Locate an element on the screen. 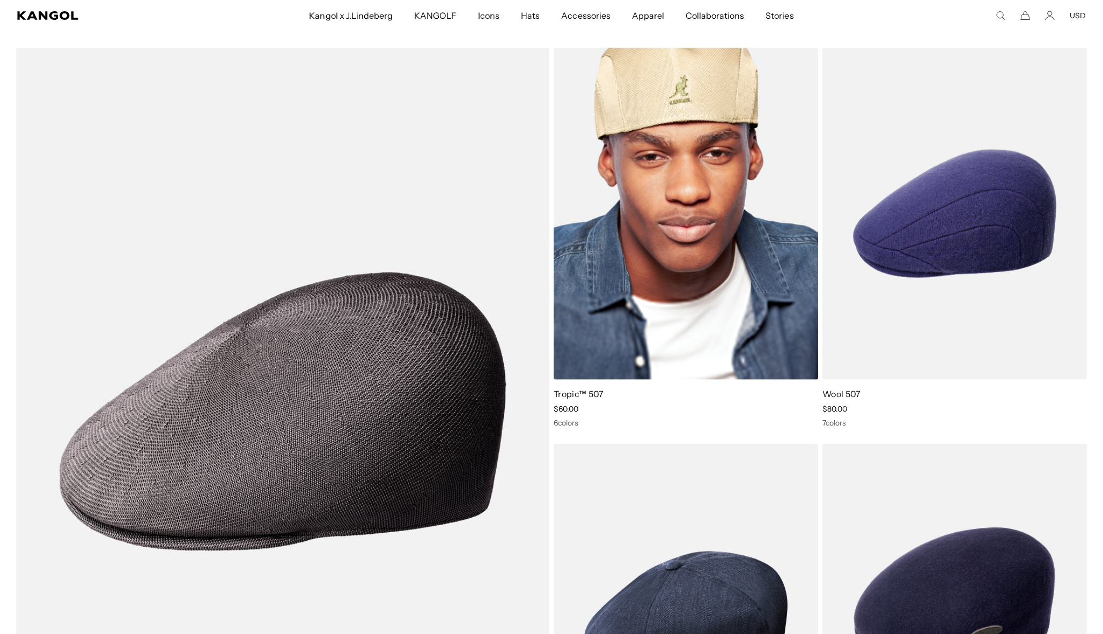 Image resolution: width=1103 pixels, height=634 pixels. img: Wool 507 is located at coordinates (954, 213).